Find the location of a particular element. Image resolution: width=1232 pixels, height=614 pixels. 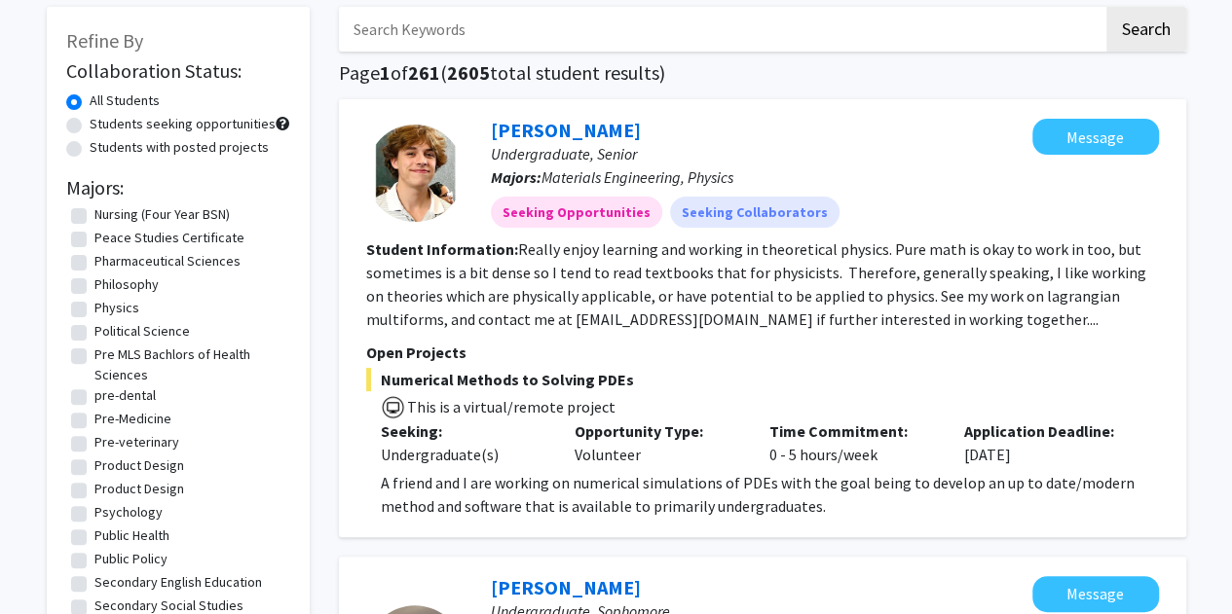

label: Pharmaceutical Sciences is located at coordinates (167, 261).